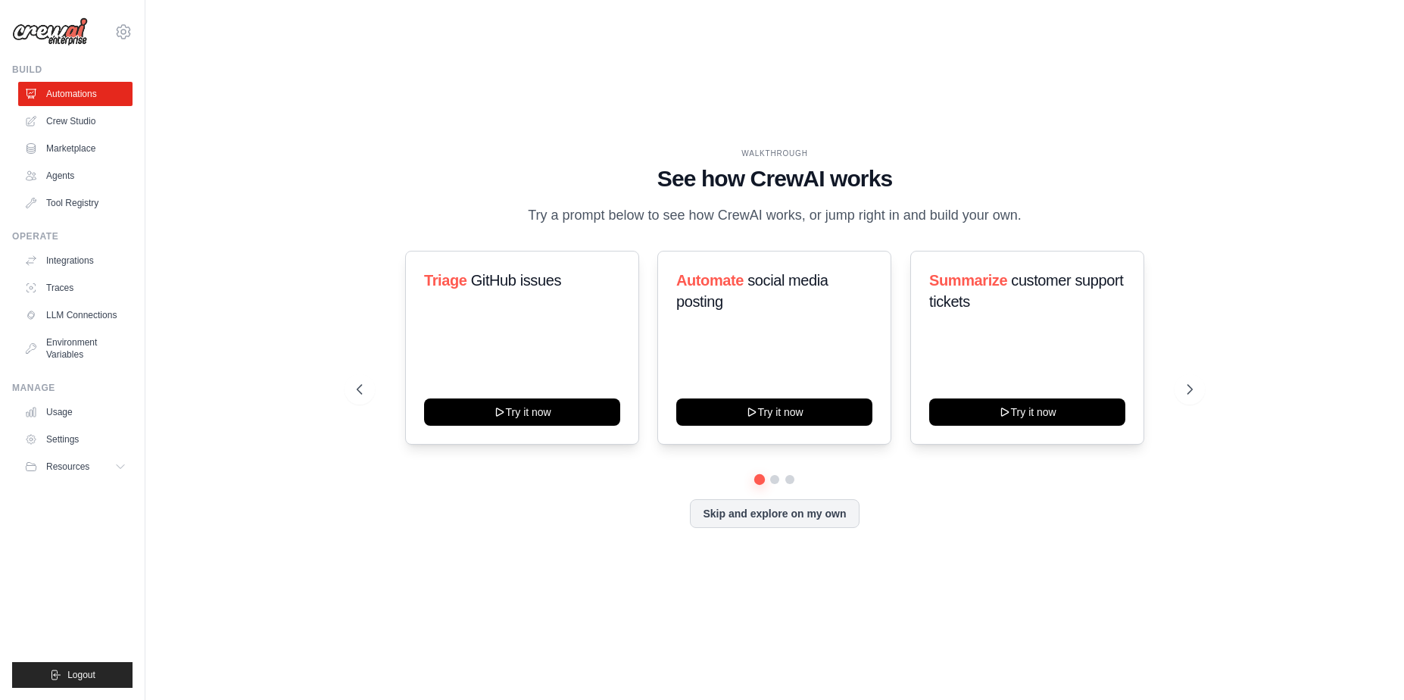 This screenshot has width=1404, height=700. I want to click on div: WALKTHROUGH, so click(775, 153).